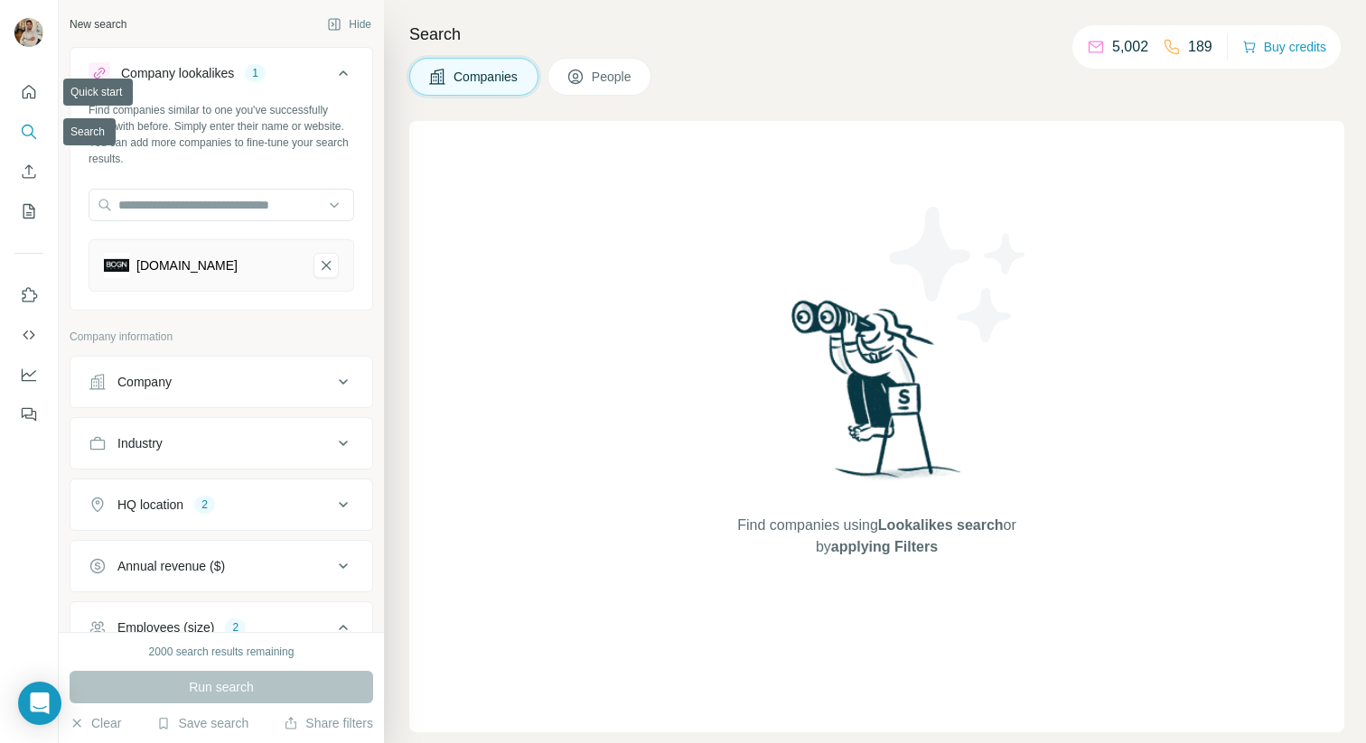  Describe the element at coordinates (29, 132) in the screenshot. I see `button: Search` at that location.